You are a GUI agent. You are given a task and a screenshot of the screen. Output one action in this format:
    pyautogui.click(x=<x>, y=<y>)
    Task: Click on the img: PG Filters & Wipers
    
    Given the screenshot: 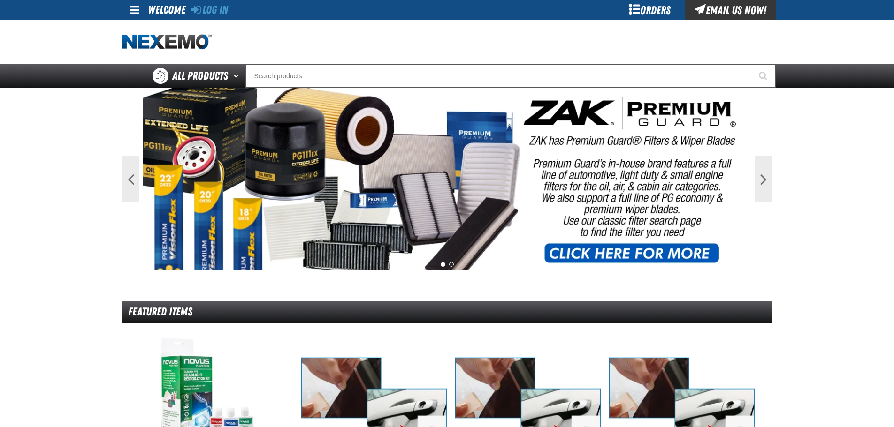 What is the action you would take?
    pyautogui.click(x=447, y=179)
    